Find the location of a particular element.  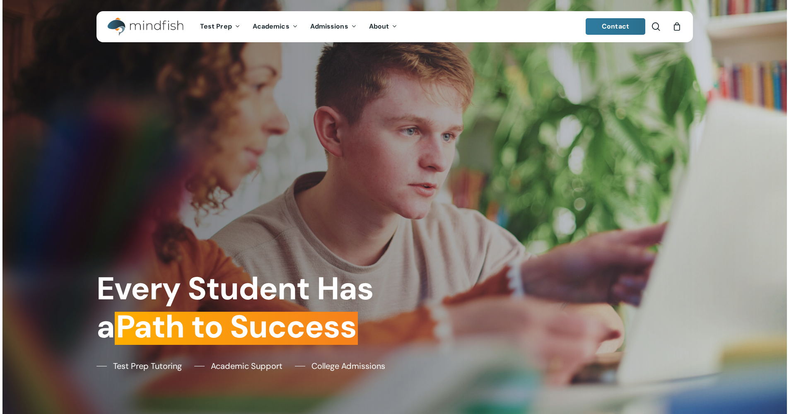

span: College Admissions is located at coordinates (348, 366).